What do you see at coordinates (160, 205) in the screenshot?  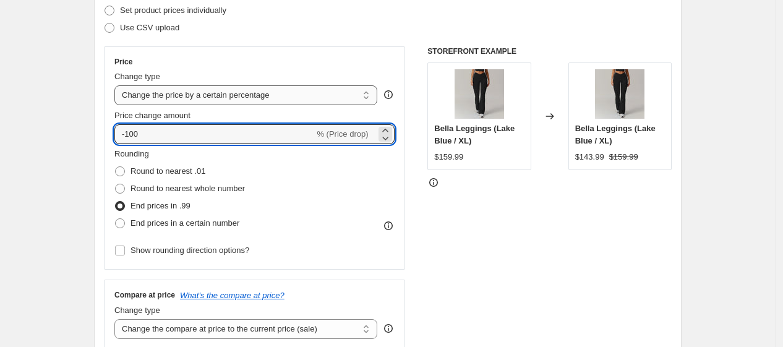 I see `span: End prices in .99` at bounding box center [160, 205].